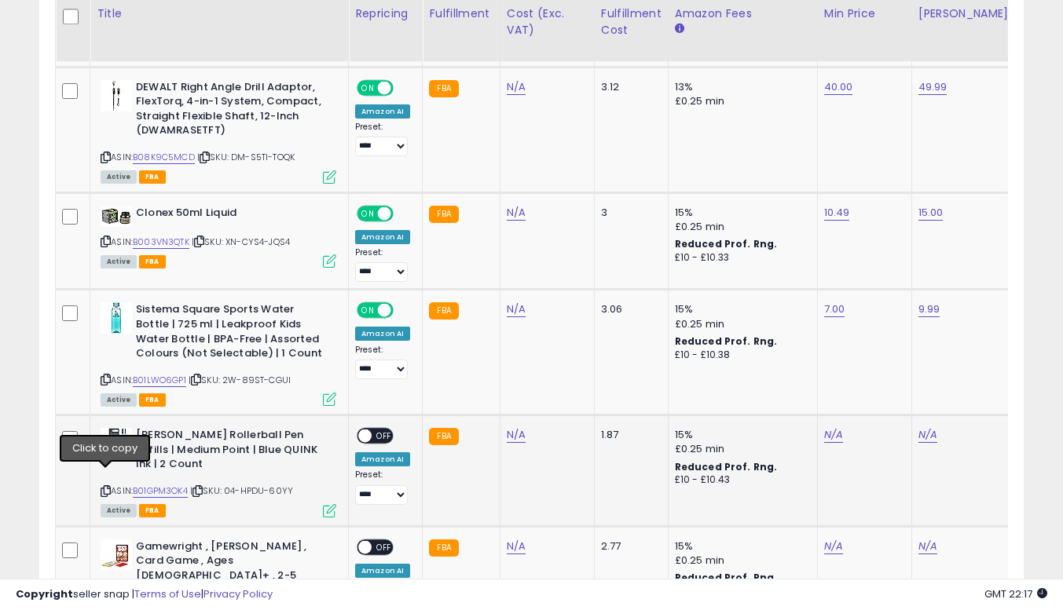 The width and height of the screenshot is (1063, 610). Describe the element at coordinates (460, 13) in the screenshot. I see `div: Fulfillment` at that location.